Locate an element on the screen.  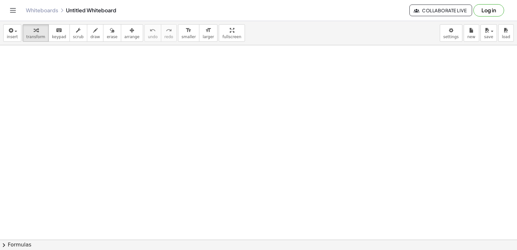
button: draw is located at coordinates (95, 33).